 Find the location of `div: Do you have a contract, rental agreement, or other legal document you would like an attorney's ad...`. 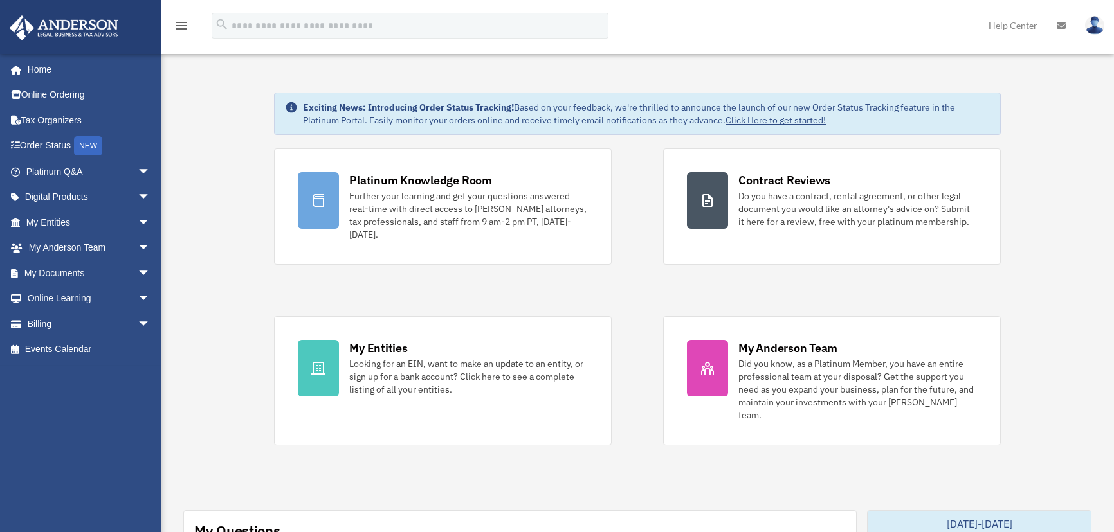

div: Do you have a contract, rental agreement, or other legal document you would like an attorney's ad... is located at coordinates (857, 209).